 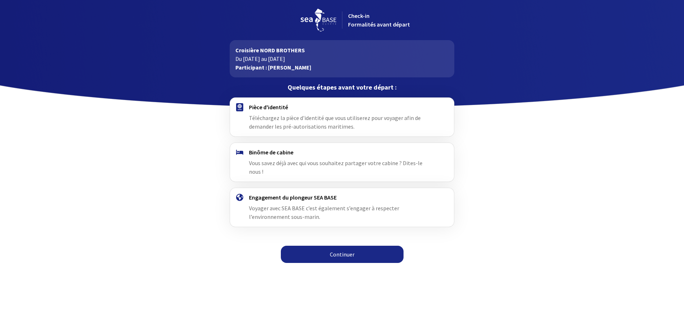 I want to click on a: Continuer, so click(x=342, y=254).